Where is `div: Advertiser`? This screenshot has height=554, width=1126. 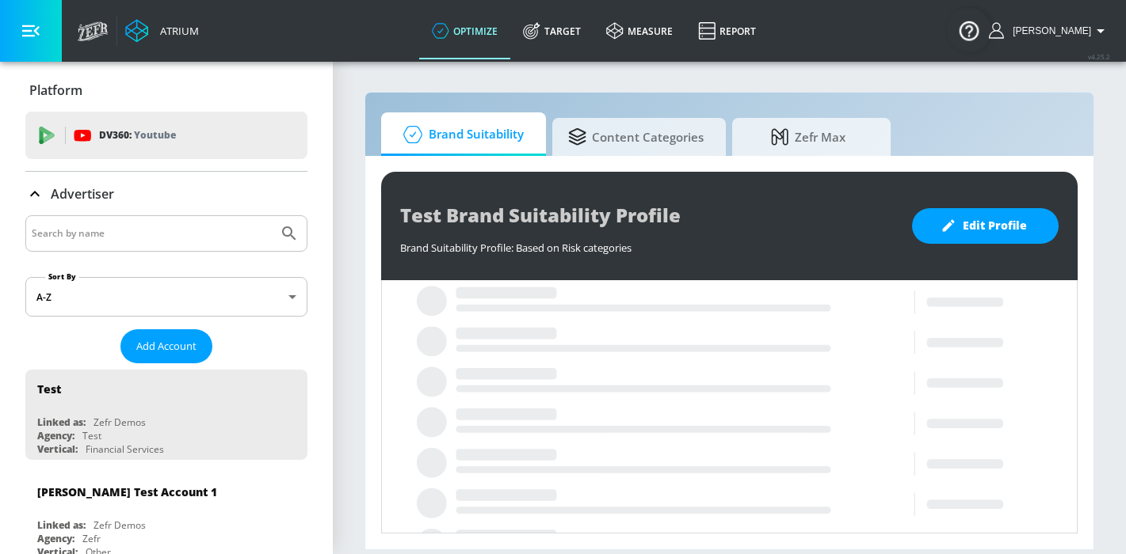
div: Advertiser is located at coordinates (166, 194).